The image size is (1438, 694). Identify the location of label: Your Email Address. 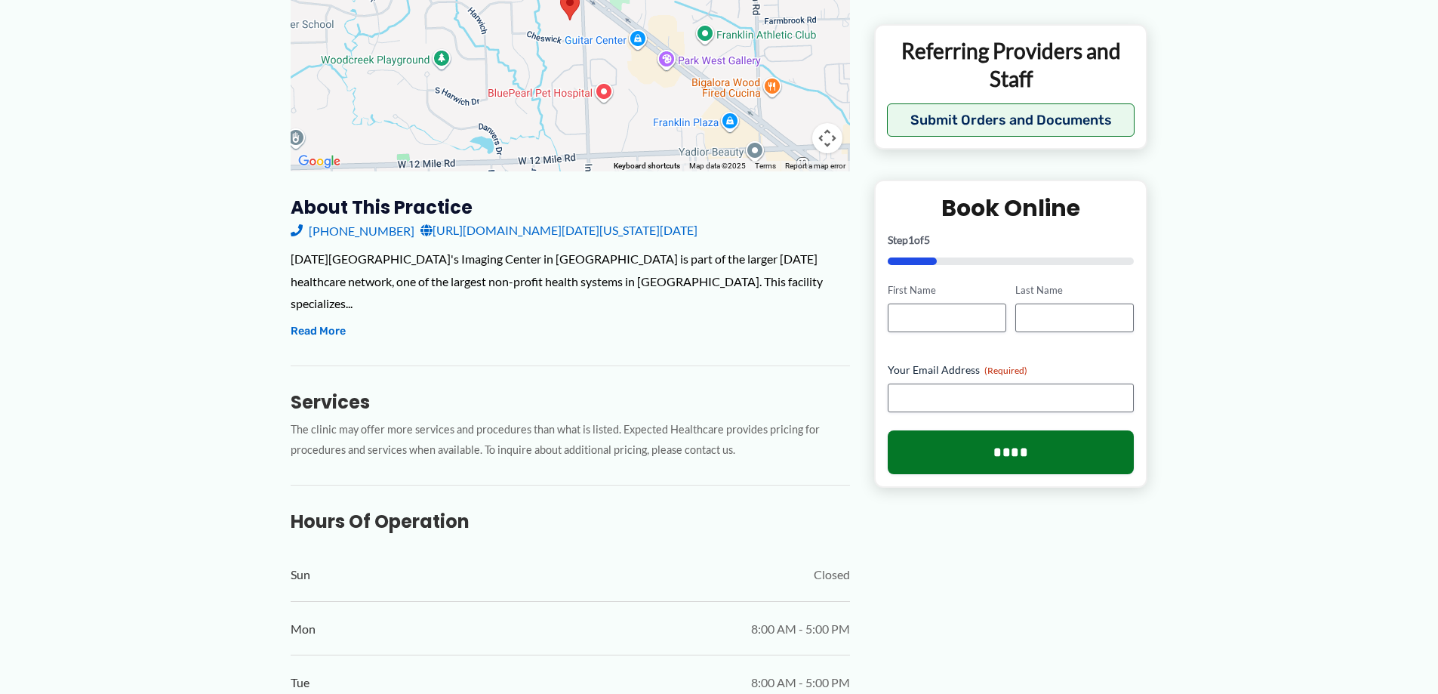
(1011, 369).